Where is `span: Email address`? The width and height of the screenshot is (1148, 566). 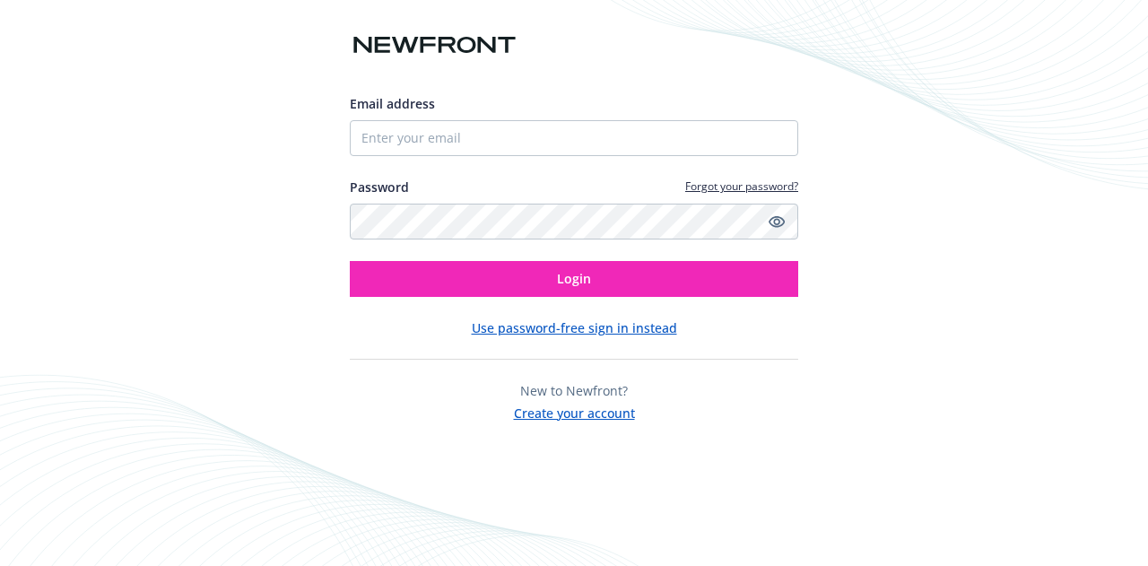
span: Email address is located at coordinates (392, 103).